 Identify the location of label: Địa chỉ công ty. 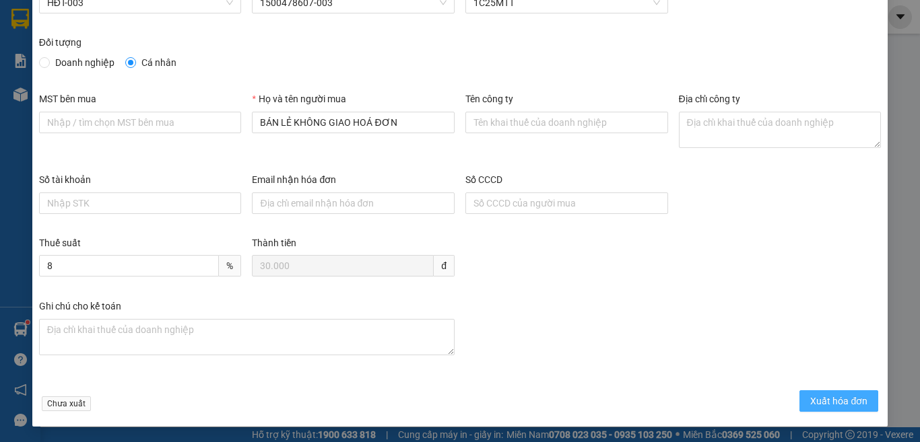
(709, 99).